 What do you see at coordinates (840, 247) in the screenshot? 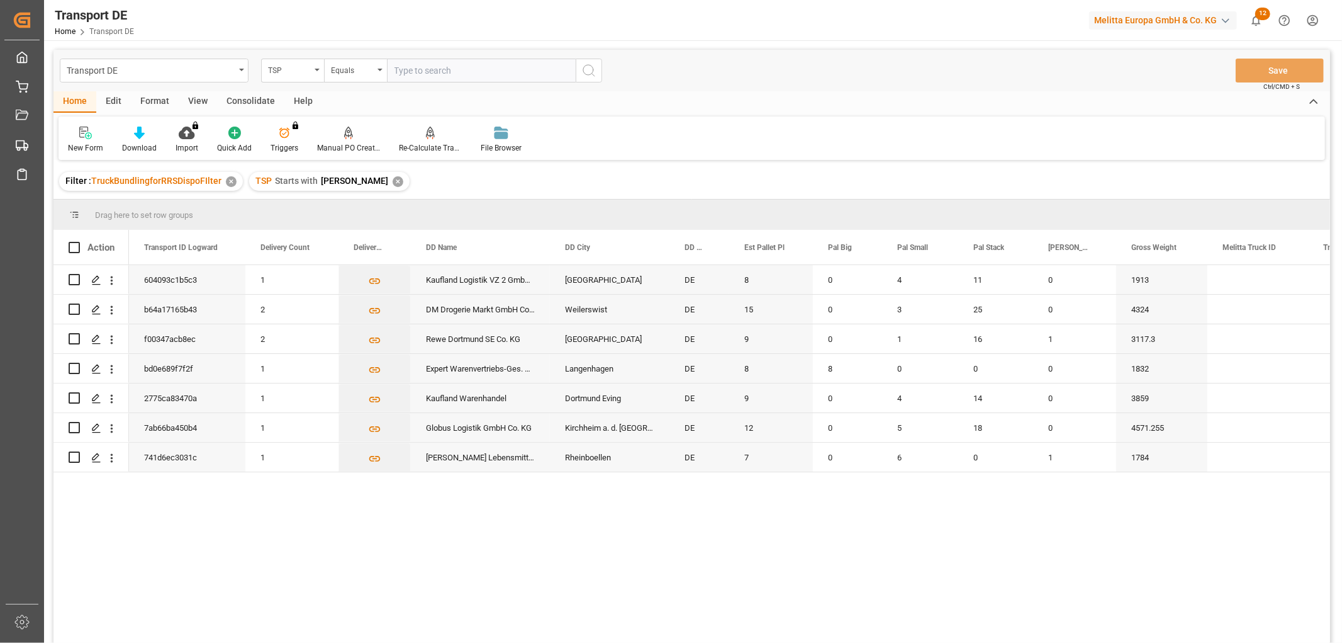
I see `span: Pal Big` at bounding box center [840, 247].